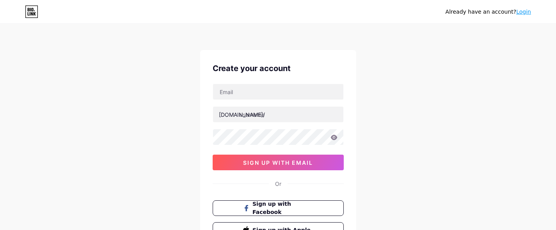 This screenshot has width=556, height=230. What do you see at coordinates (278, 162) in the screenshot?
I see `button: sign up with email` at bounding box center [278, 162].